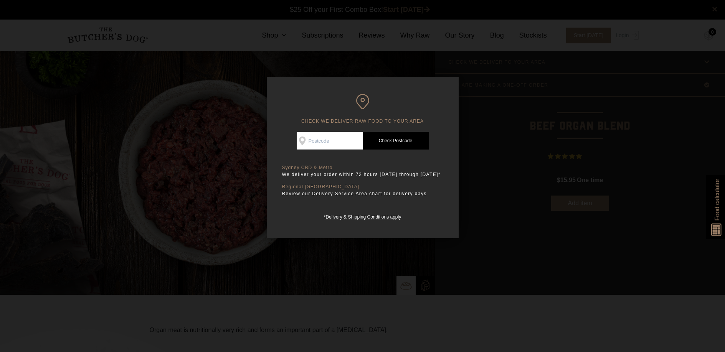 The image size is (725, 352). Describe the element at coordinates (396, 141) in the screenshot. I see `a: Check Postcode` at that location.